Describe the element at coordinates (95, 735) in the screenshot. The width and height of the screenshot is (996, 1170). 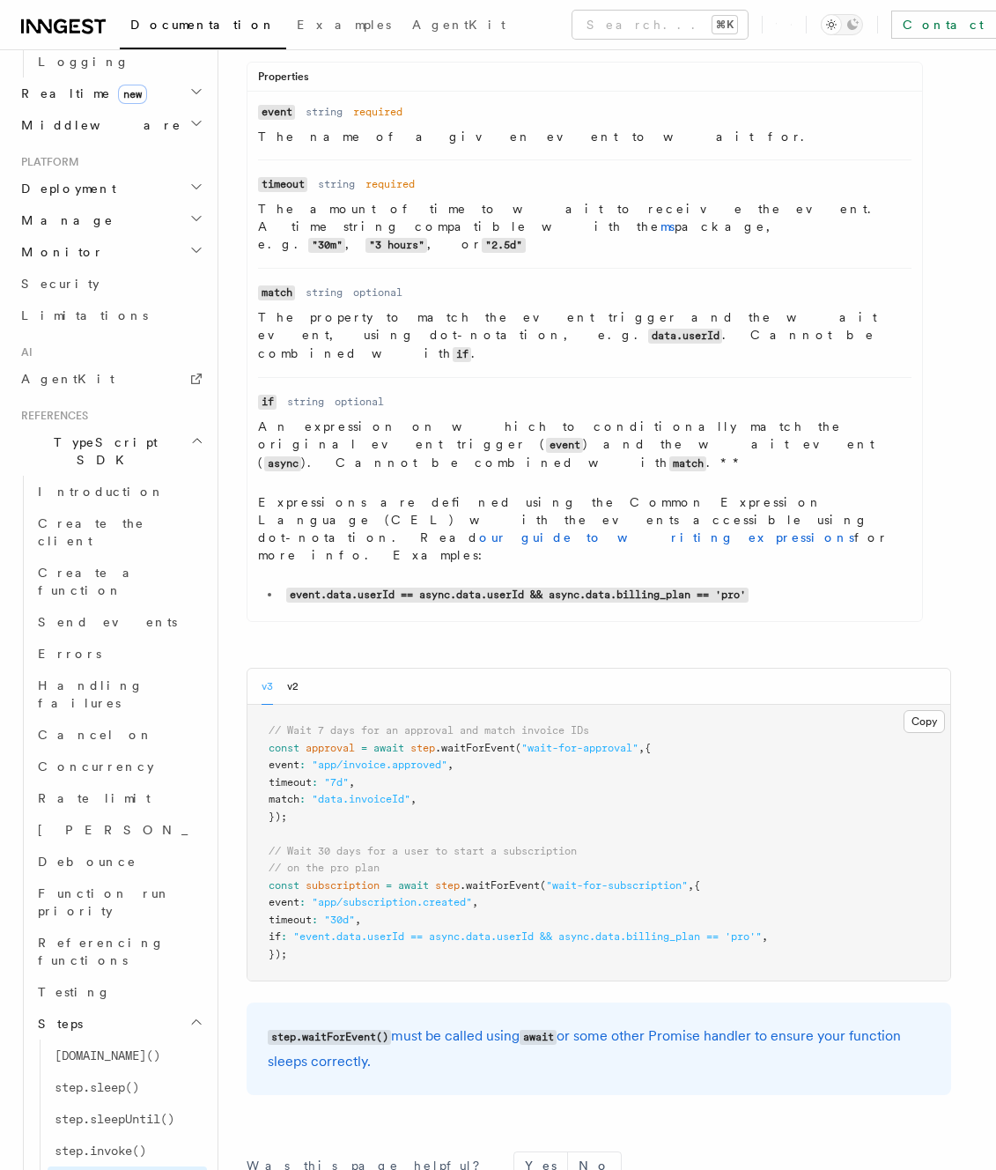
I see `span: Cancel on` at that location.